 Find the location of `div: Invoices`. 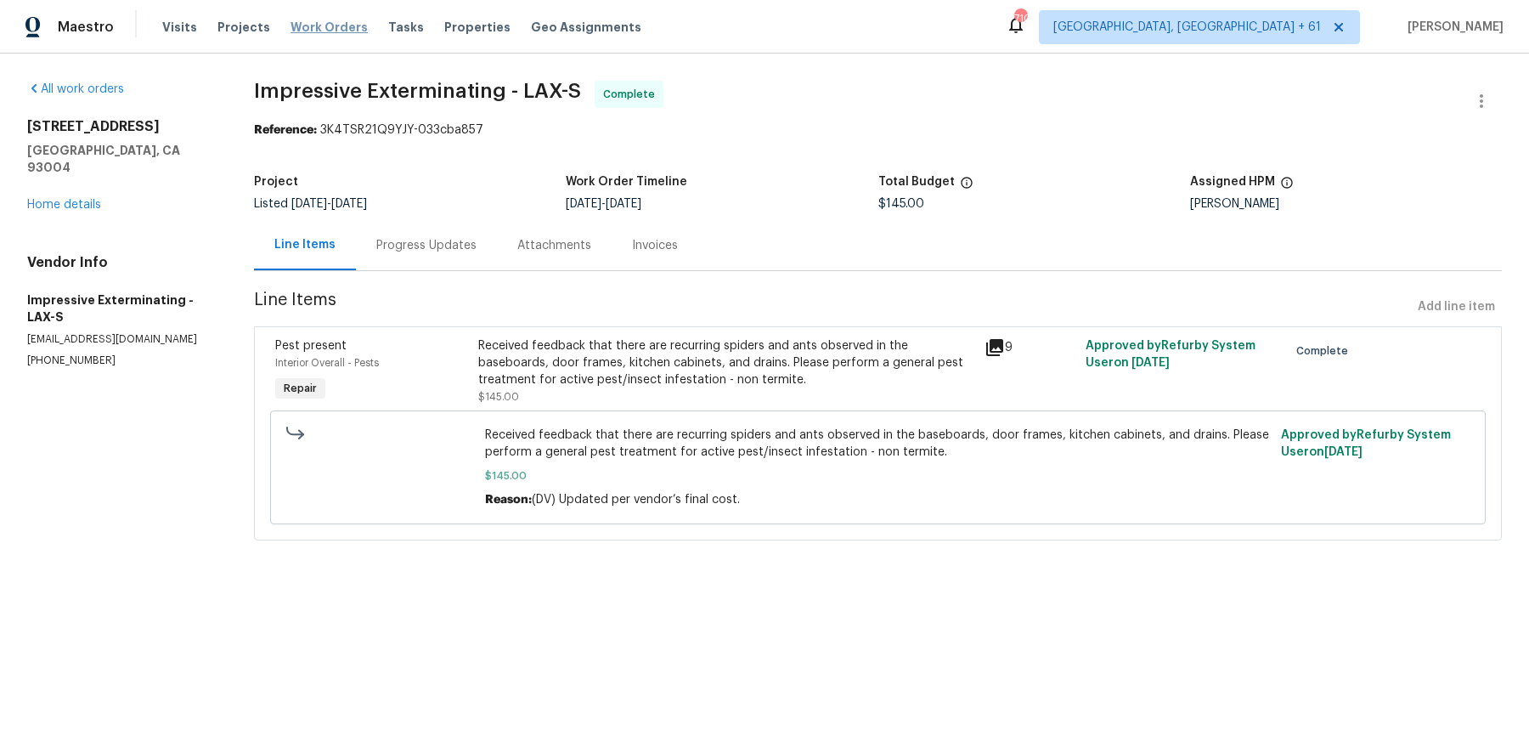

div: Invoices is located at coordinates (655, 246).